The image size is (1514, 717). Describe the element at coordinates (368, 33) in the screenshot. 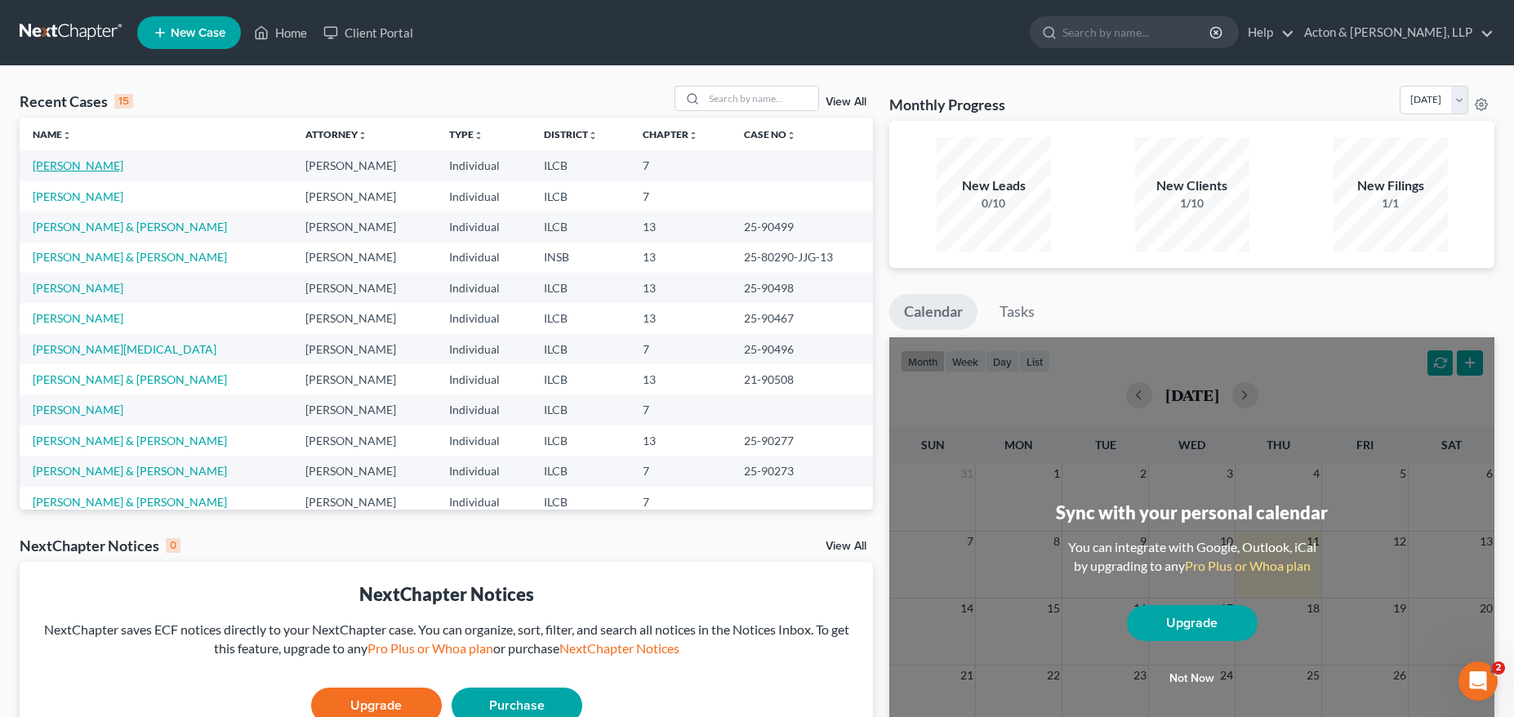

I see `a: Client Portal` at that location.